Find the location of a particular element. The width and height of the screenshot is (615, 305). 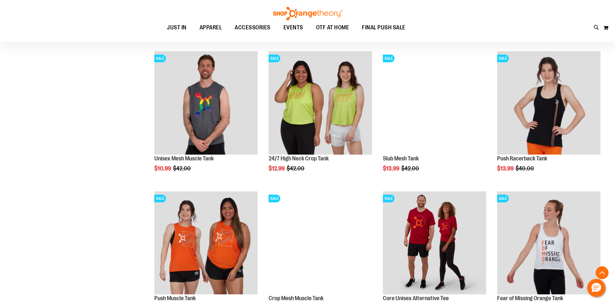

img: Product image for Push Racerback Tank is located at coordinates (549, 103).